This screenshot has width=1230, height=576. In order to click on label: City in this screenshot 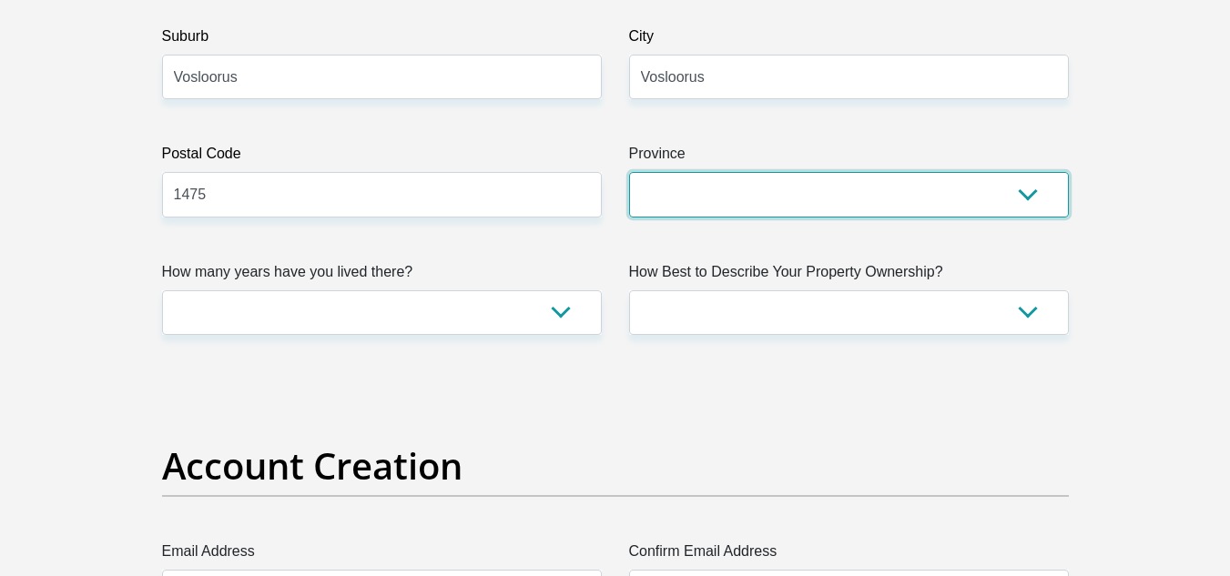, I will do `click(848, 40)`.